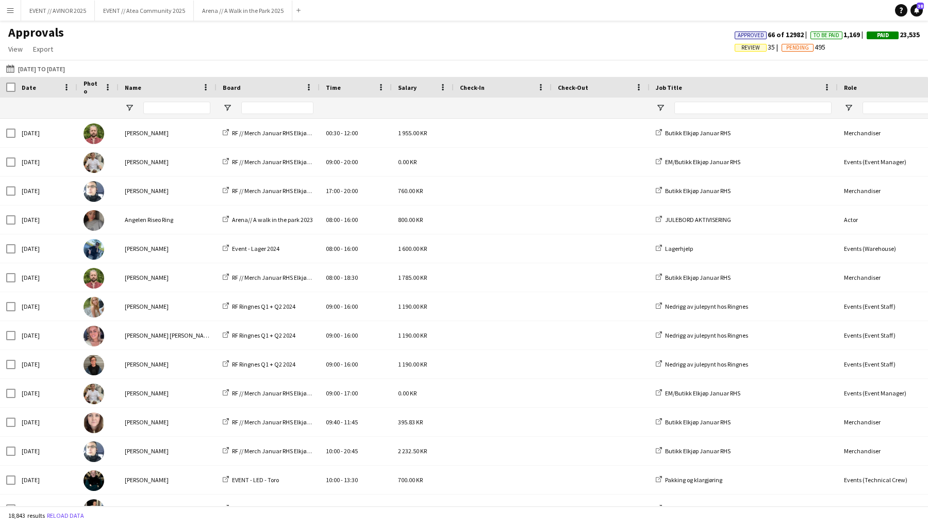 The image size is (928, 524). Describe the element at coordinates (66, 515) in the screenshot. I see `button: Reload data` at that location.